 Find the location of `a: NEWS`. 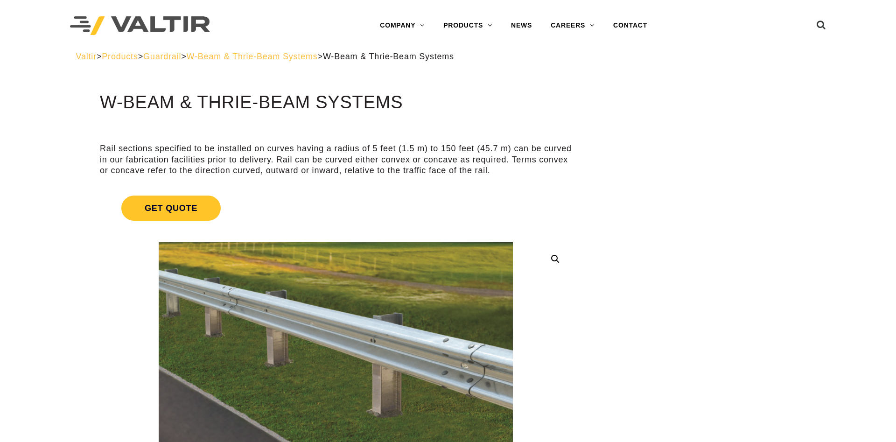

a: NEWS is located at coordinates (521, 26).